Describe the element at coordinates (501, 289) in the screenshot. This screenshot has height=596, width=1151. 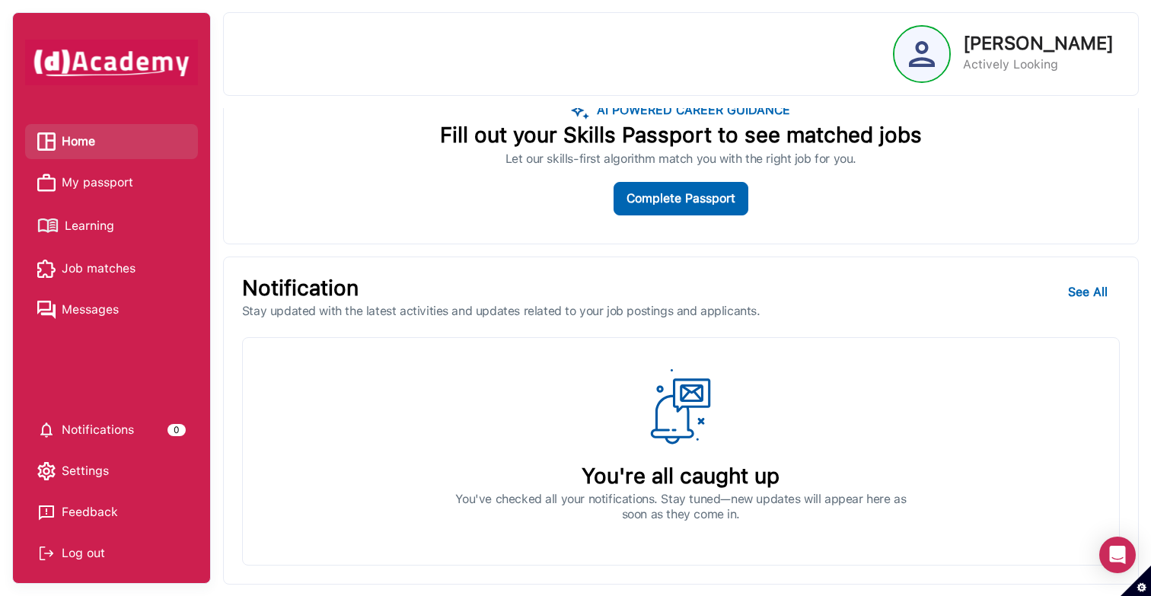
I see `p: Notification` at that location.